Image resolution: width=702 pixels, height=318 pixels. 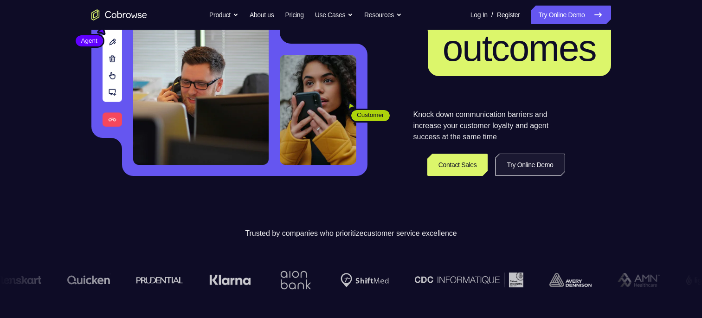 What do you see at coordinates (519, 48) in the screenshot?
I see `span: outcomes` at bounding box center [519, 48].